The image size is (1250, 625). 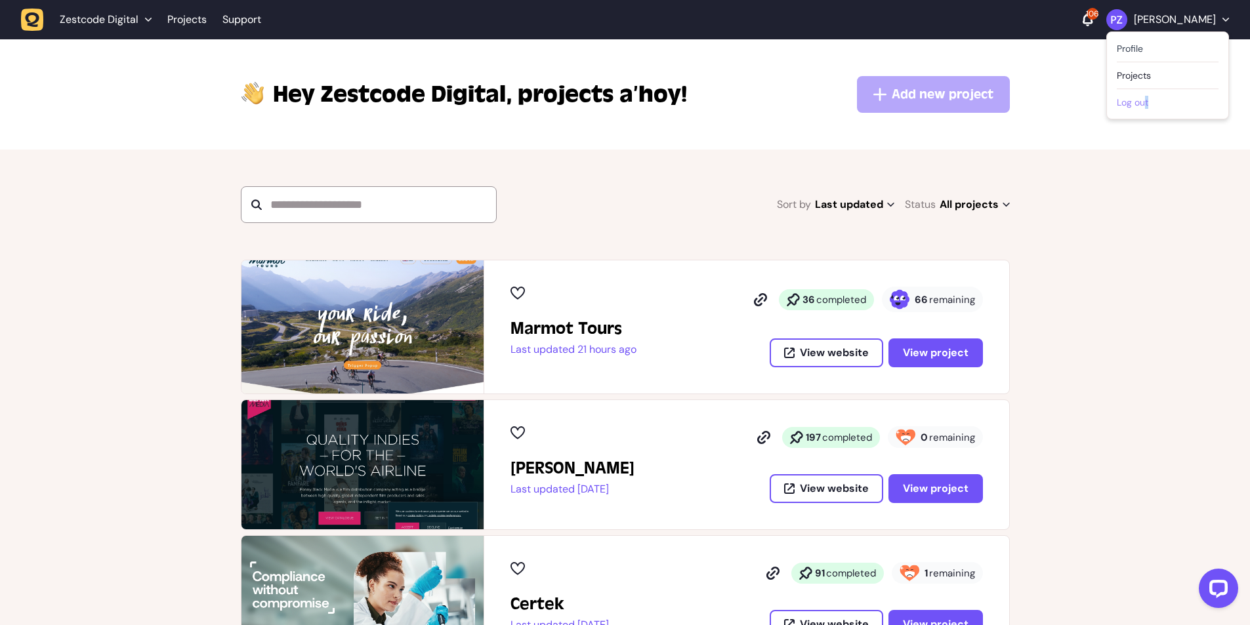 I want to click on strong: 36, so click(x=809, y=300).